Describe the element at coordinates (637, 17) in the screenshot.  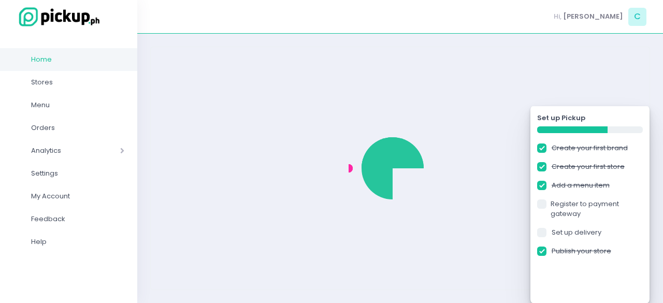
I see `span: C` at that location.